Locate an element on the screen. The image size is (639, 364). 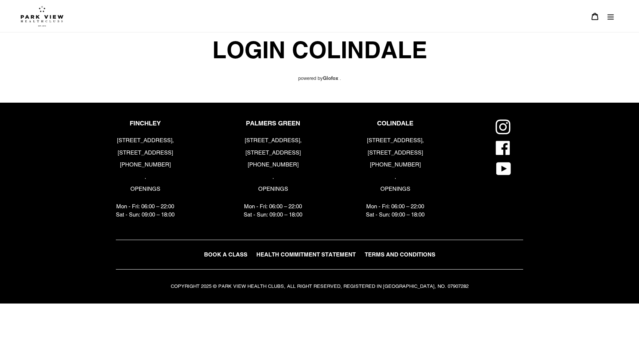
a: TERMS AND CONDITIONS is located at coordinates (400, 255).